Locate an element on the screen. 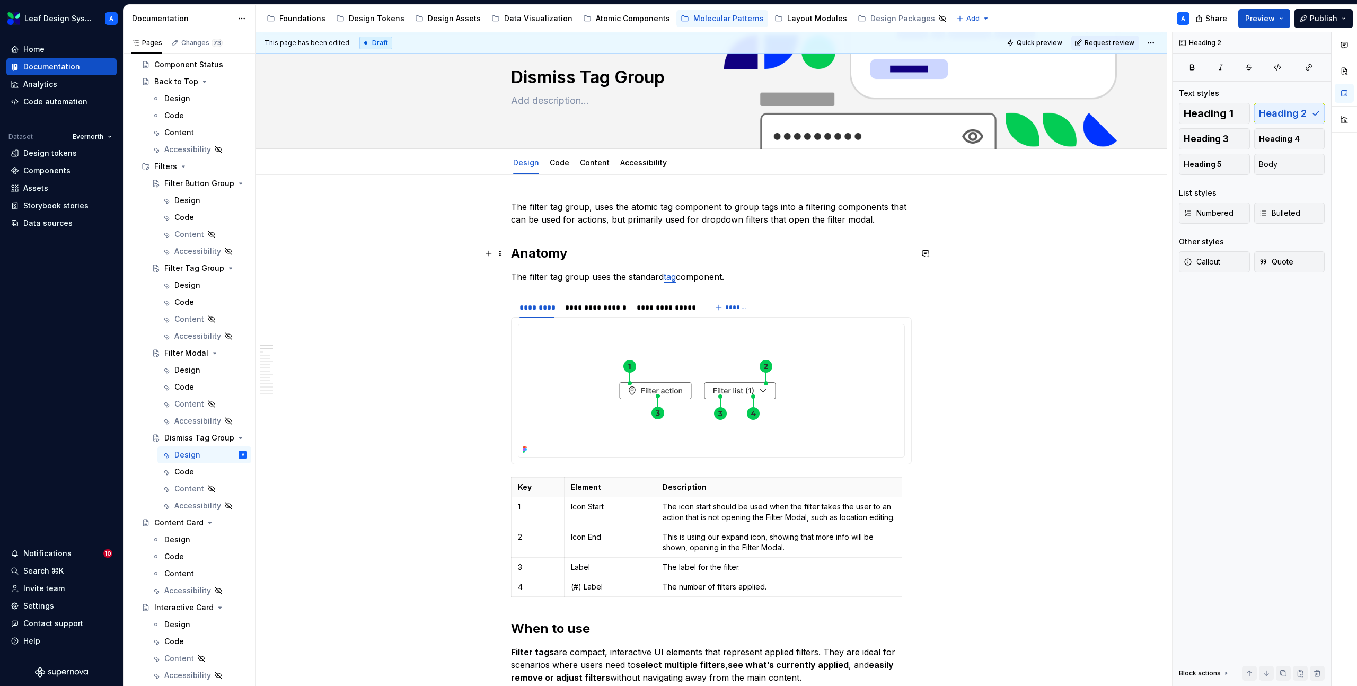 The width and height of the screenshot is (1357, 686). section-item: Evernorth is located at coordinates (712, 391).